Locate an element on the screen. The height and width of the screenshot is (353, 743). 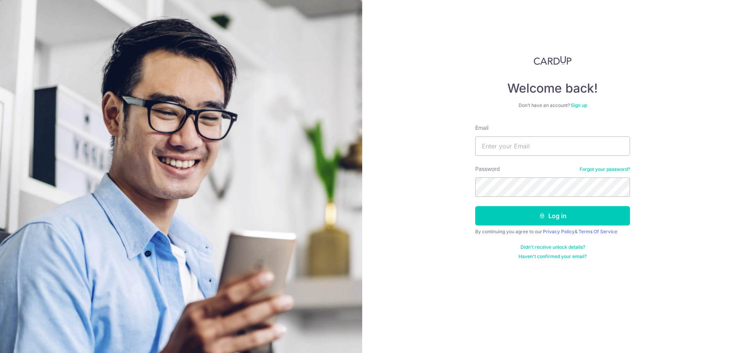
button: Log in is located at coordinates (553, 216).